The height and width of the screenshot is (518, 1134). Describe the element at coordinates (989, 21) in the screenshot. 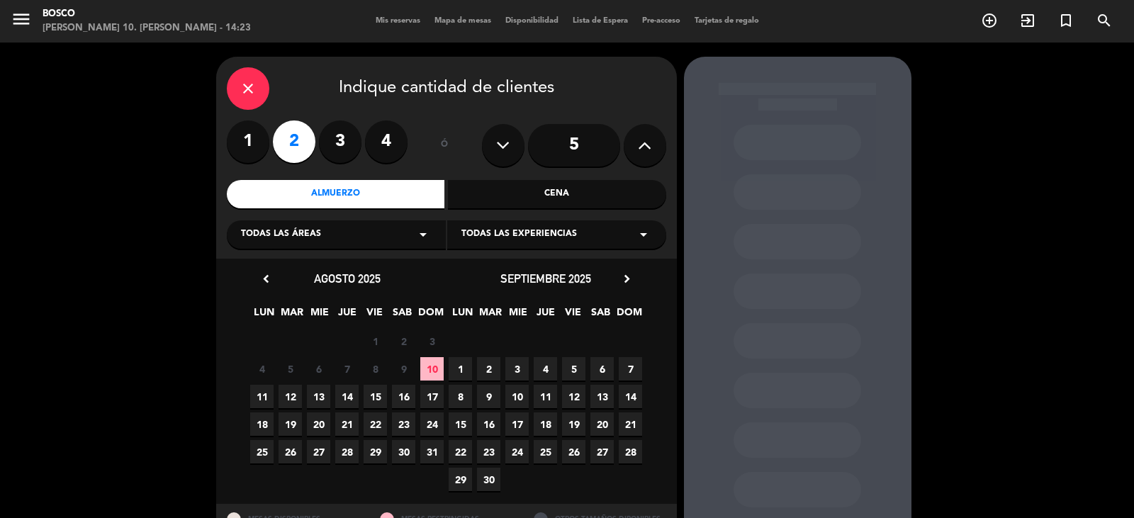

I see `i: add_circle_outline` at that location.